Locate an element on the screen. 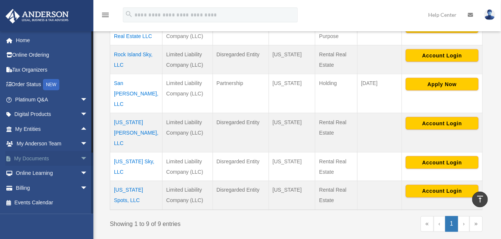 The height and width of the screenshot is (239, 501). img: Anderson Advisors Platinum Portal is located at coordinates (37, 16).